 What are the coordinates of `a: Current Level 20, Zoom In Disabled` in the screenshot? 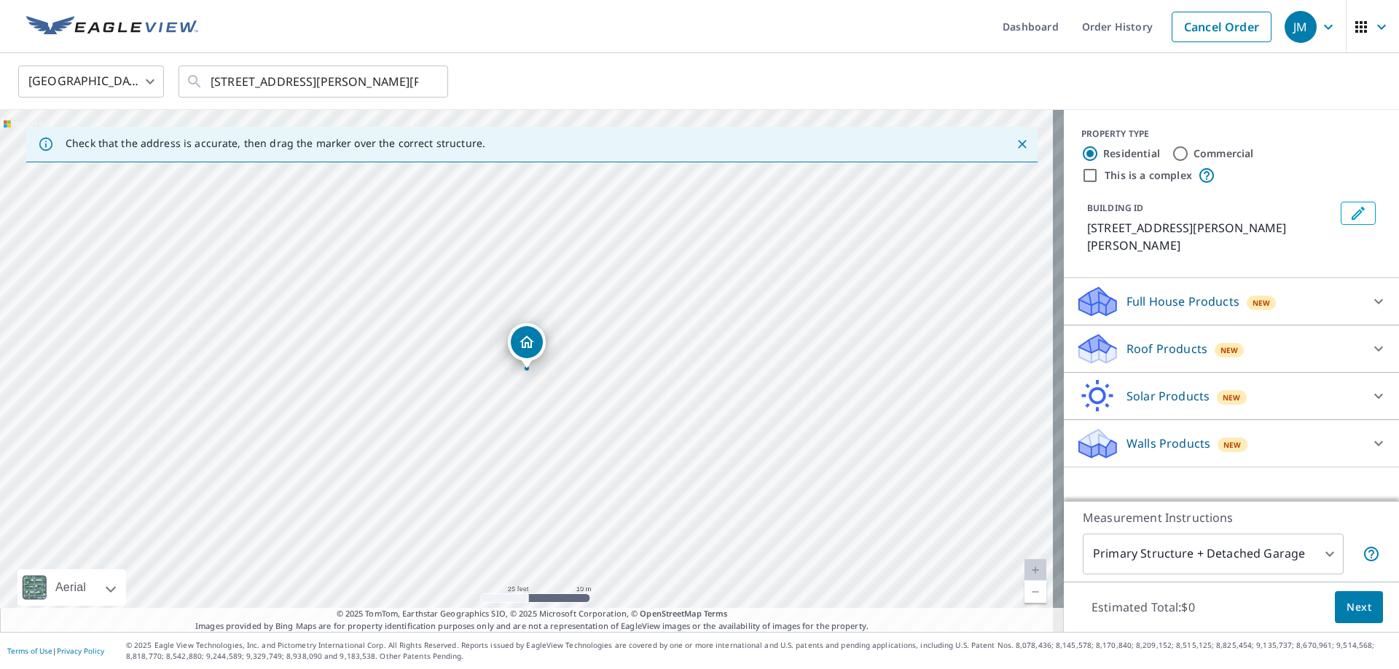 It's located at (1035, 570).